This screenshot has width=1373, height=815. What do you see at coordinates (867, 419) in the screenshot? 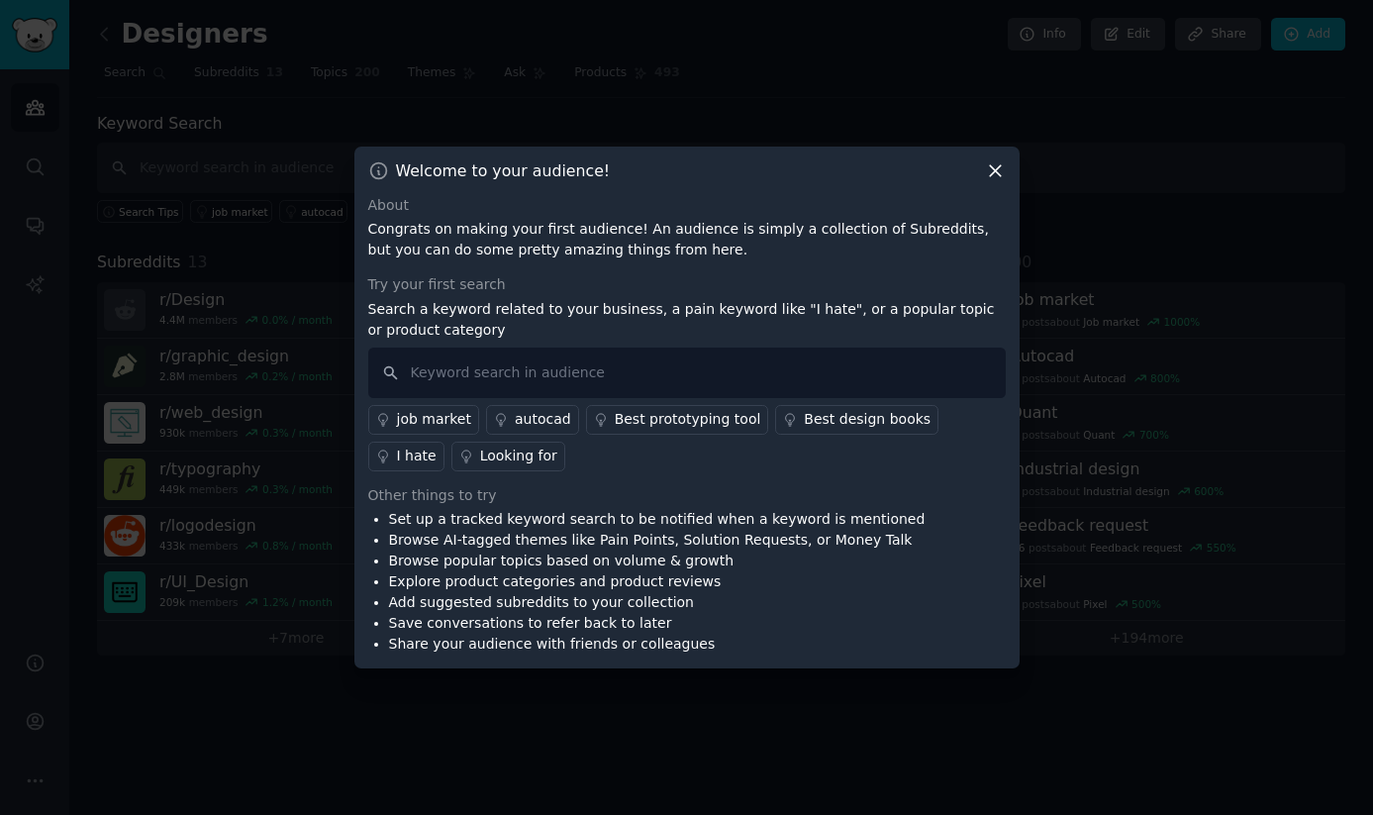
I see `div: Best design books` at bounding box center [867, 419].